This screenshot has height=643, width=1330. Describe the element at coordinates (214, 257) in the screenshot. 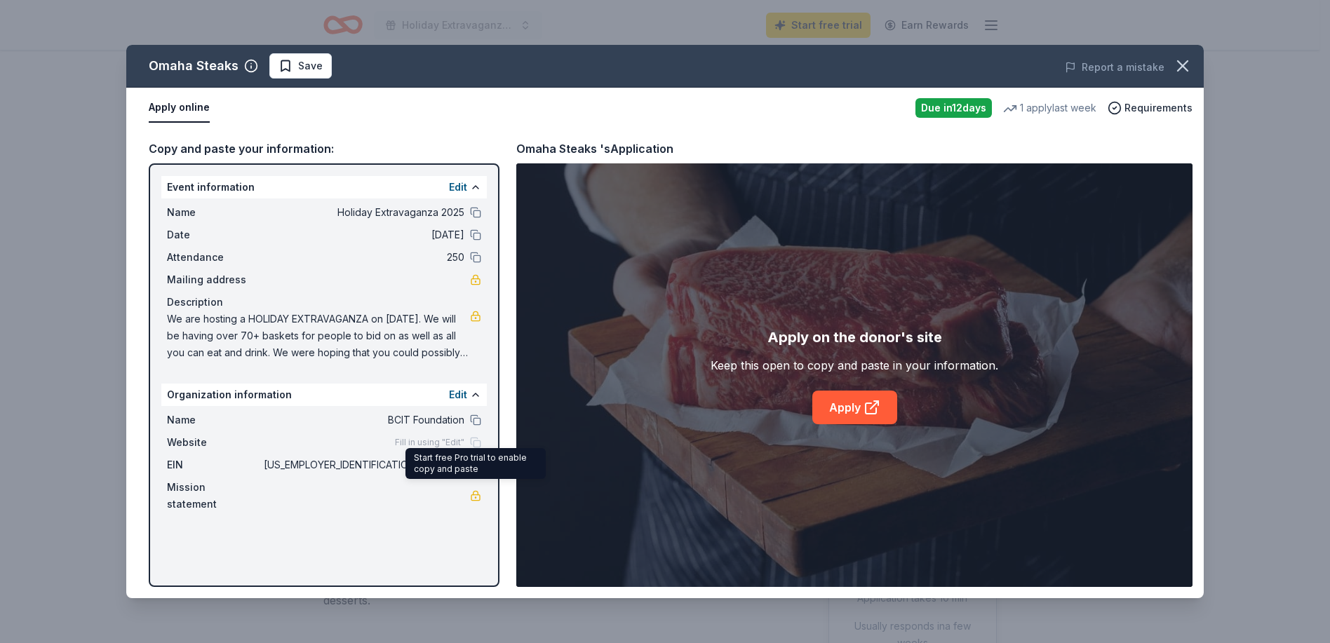

I see `span: Attendance` at that location.